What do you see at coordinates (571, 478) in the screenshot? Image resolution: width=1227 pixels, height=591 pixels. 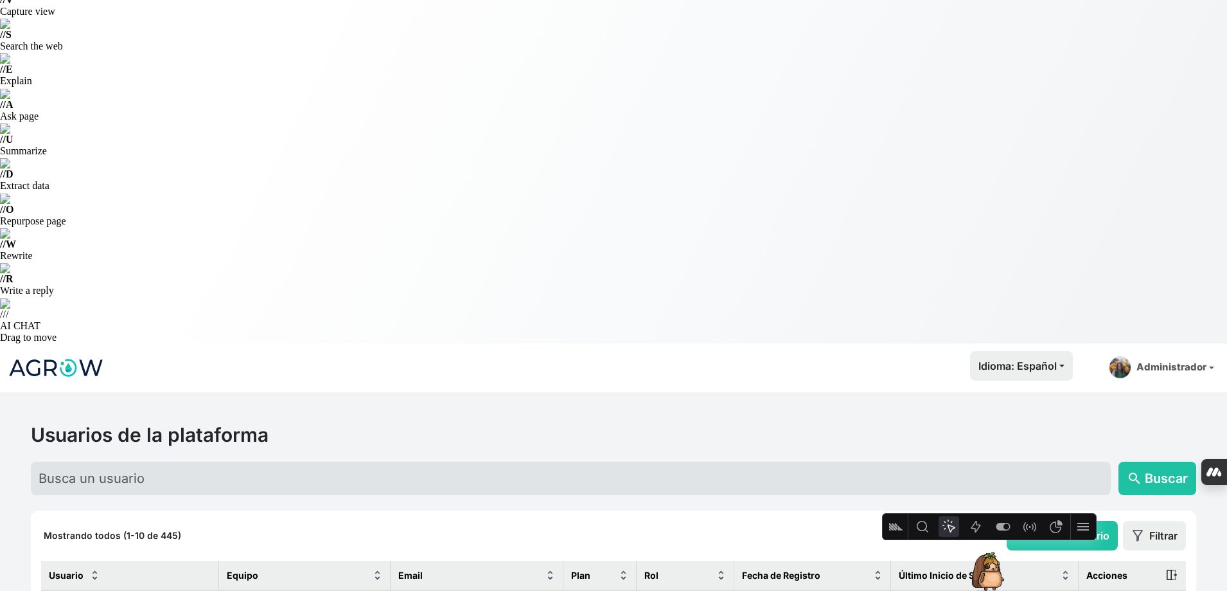 I see `input: Busca un usuario` at bounding box center [571, 478].